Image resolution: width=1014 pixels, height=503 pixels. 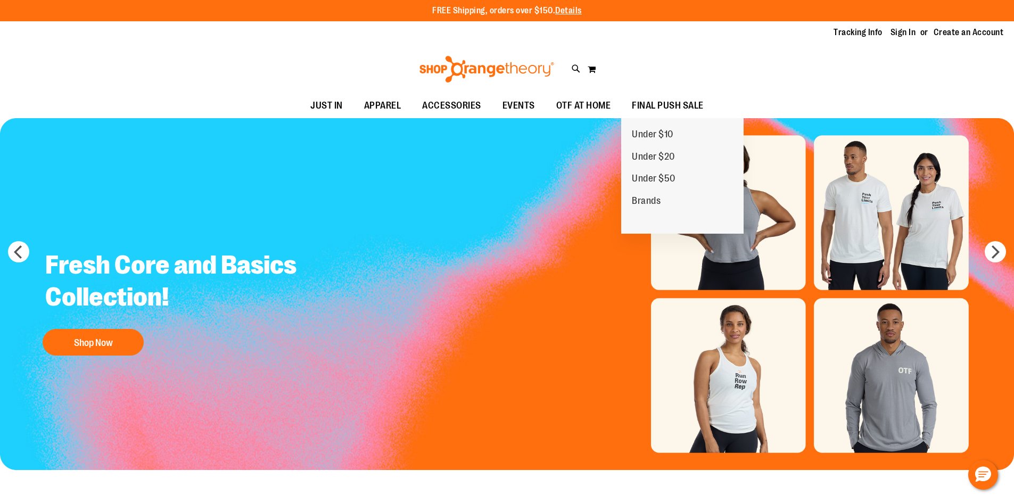 I want to click on ul: FINAL PUSH SALE, so click(x=682, y=176).